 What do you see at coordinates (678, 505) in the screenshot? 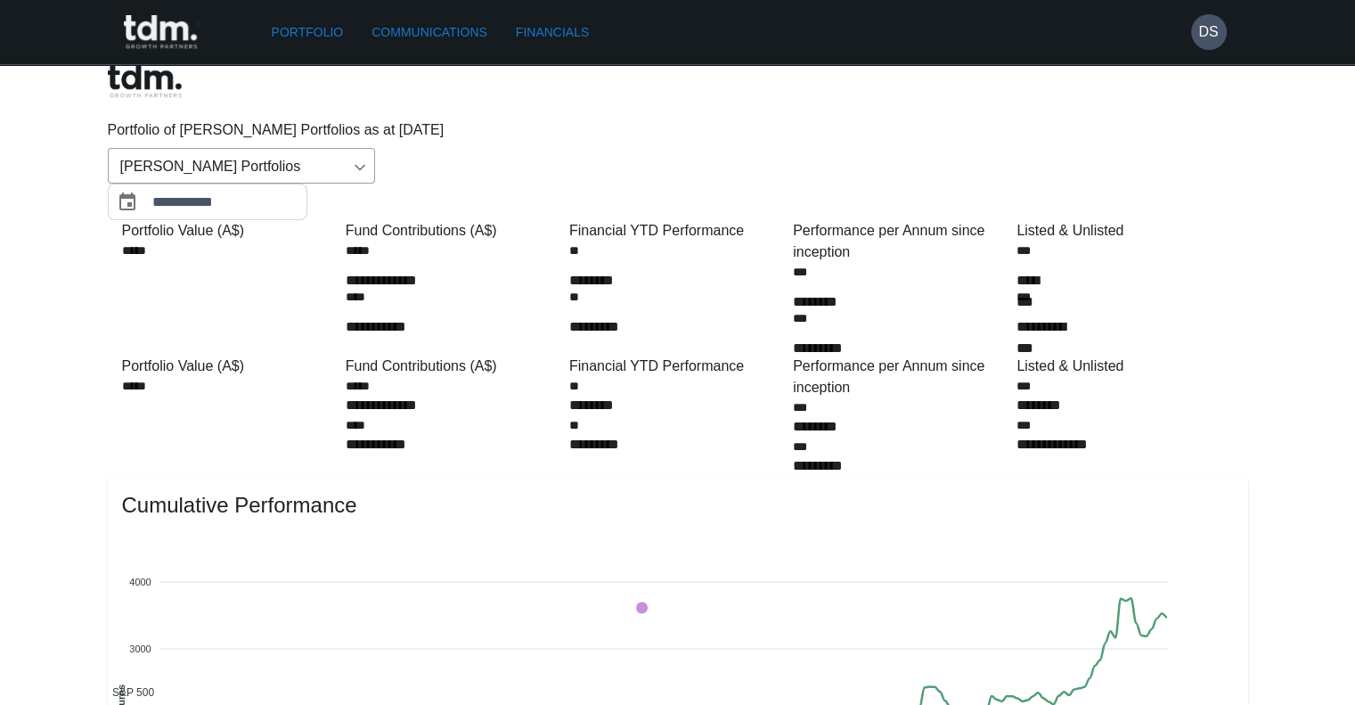
I see `span: Cumulative Performance` at bounding box center [678, 505].